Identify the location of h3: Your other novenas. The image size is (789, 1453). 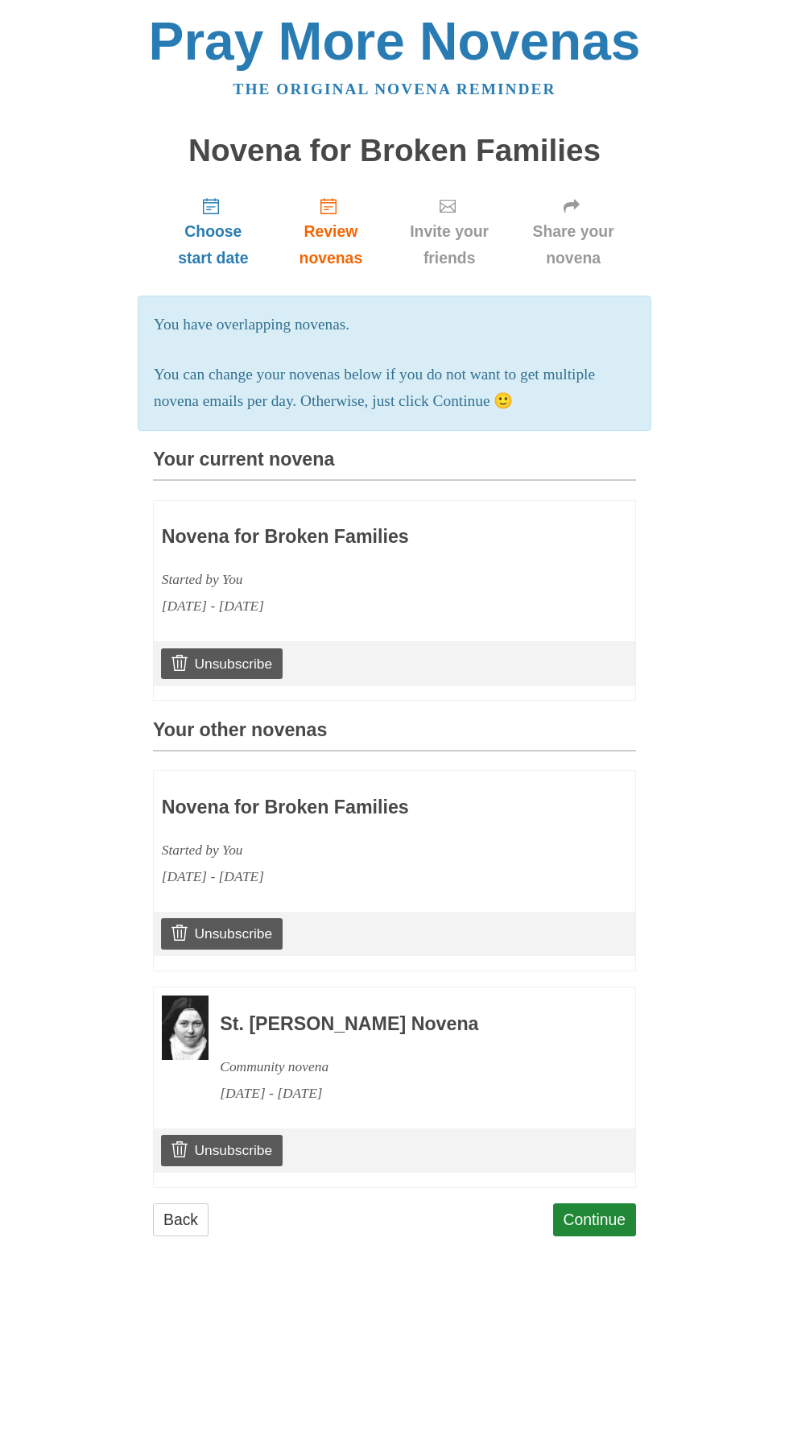
(395, 735).